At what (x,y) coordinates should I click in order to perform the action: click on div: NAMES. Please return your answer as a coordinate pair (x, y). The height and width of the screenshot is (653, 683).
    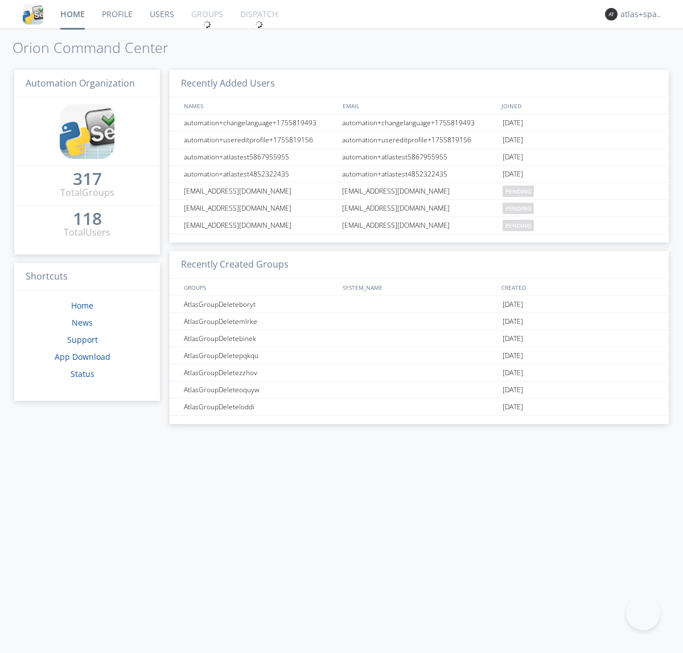
    Looking at the image, I should click on (259, 105).